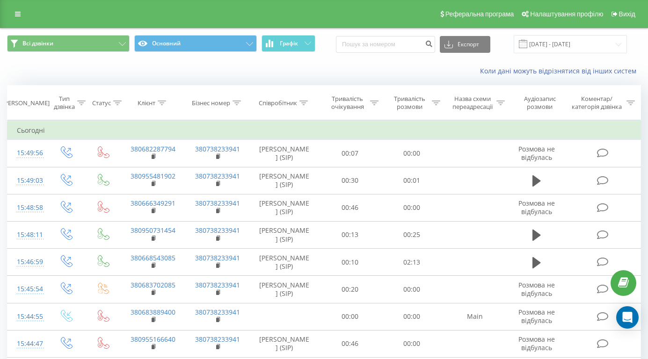  What do you see at coordinates (278, 103) in the screenshot?
I see `div: Співробітник` at bounding box center [278, 103].